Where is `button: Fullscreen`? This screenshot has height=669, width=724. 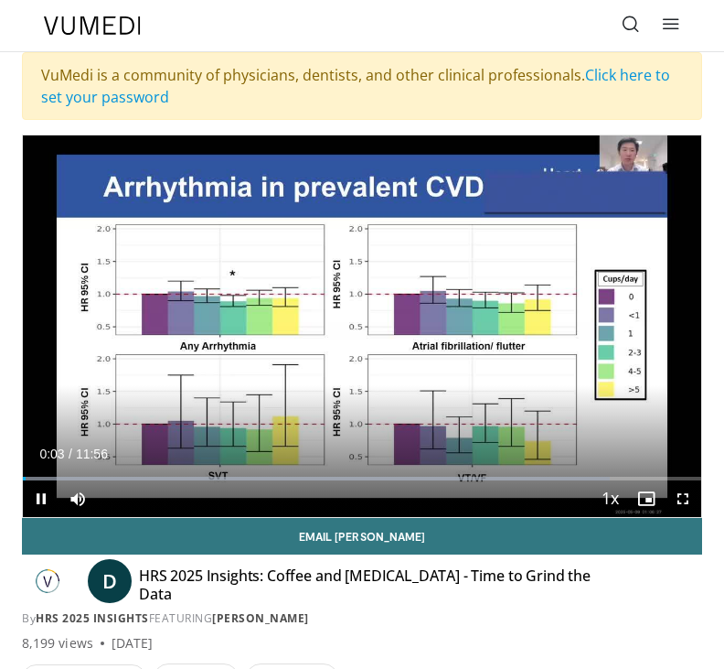
button: Fullscreen is located at coordinates (683, 498).